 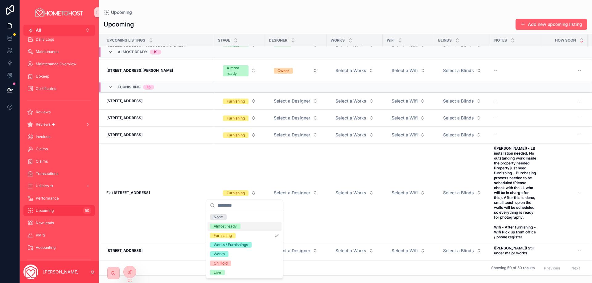 I want to click on span: Designer, so click(x=278, y=40).